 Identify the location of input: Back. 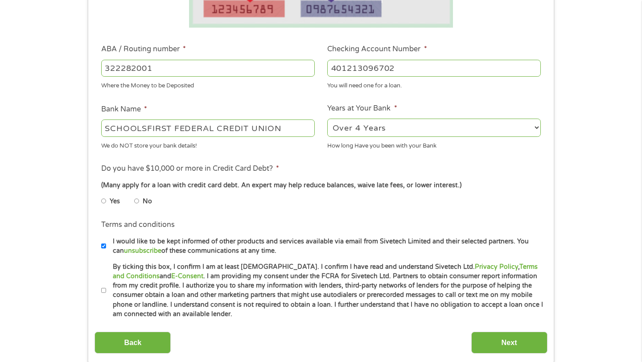
(132, 342).